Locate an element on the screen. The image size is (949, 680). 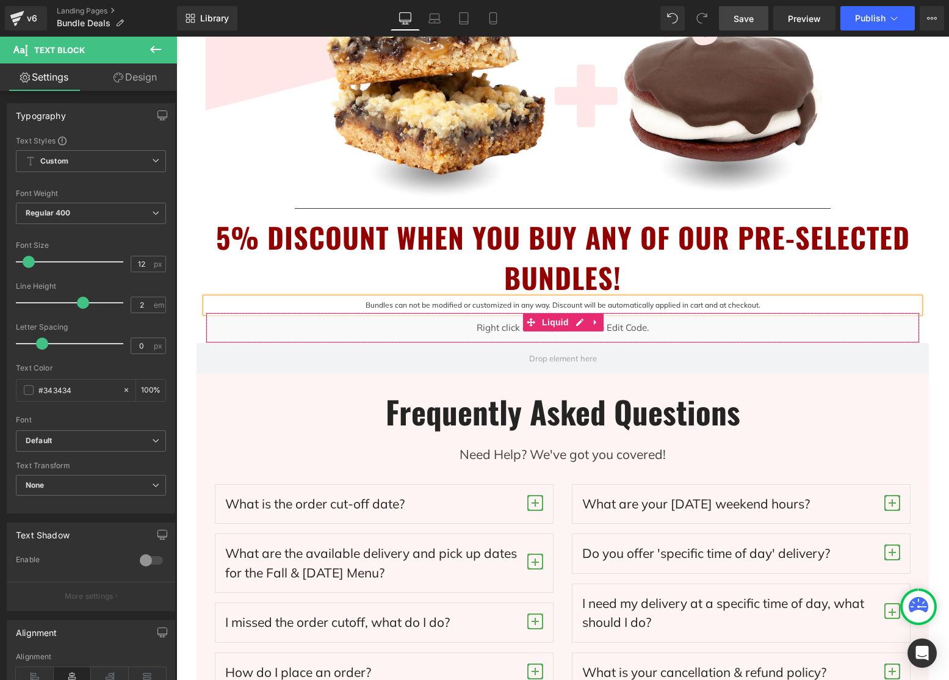
b: Custom is located at coordinates (54, 161).